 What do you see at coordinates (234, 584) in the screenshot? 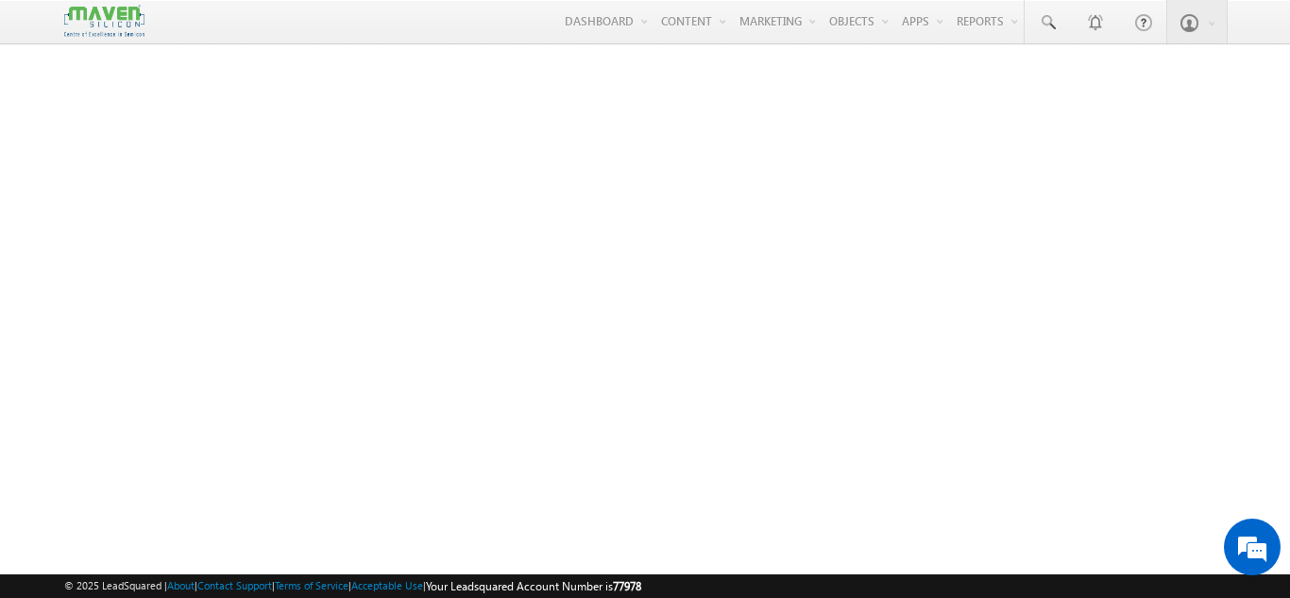
I see `a: Contact Support` at bounding box center [234, 584].